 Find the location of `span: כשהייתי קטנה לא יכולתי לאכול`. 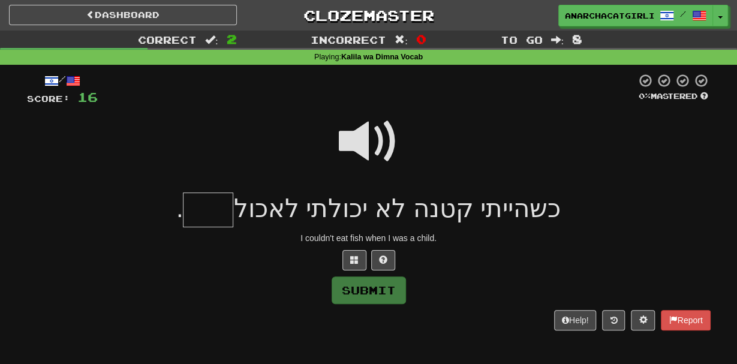

span: כשהייתי קטנה לא יכולתי לאכול is located at coordinates (397, 208).